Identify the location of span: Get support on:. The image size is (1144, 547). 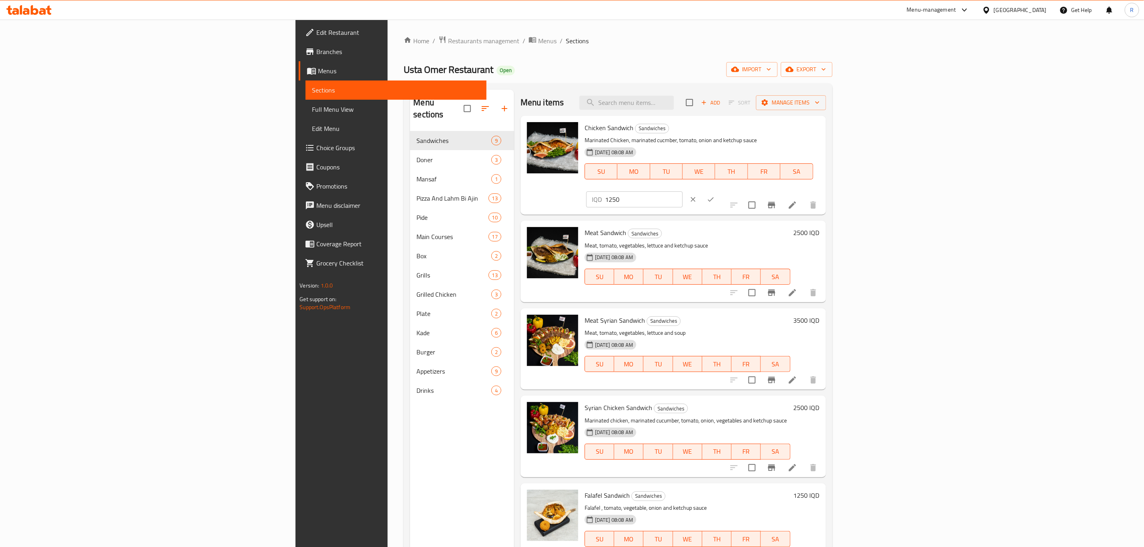
(318, 299).